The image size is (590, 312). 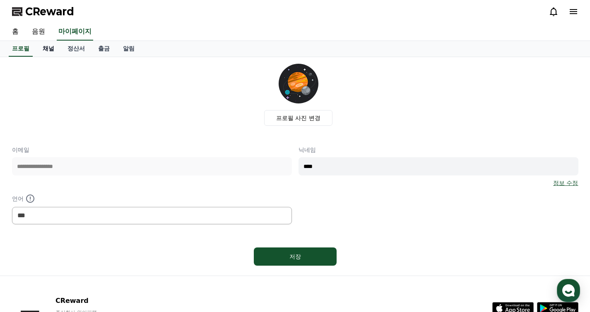 I want to click on a: 출금, so click(x=104, y=49).